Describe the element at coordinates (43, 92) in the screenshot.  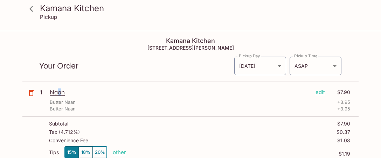
I see `p: 1` at that location.